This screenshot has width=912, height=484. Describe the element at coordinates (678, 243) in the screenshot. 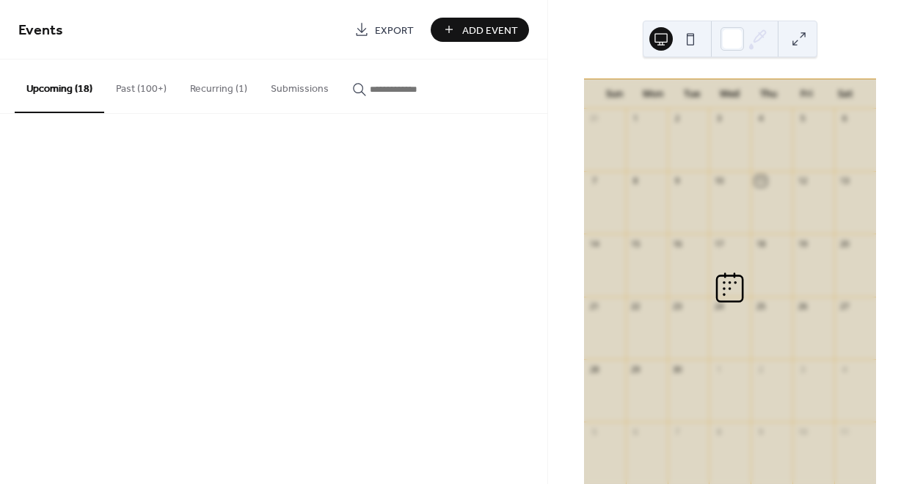

I see `div: 16` at that location.